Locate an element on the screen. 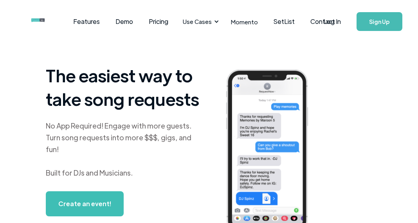 The image size is (418, 223). a: Features is located at coordinates (87, 22).